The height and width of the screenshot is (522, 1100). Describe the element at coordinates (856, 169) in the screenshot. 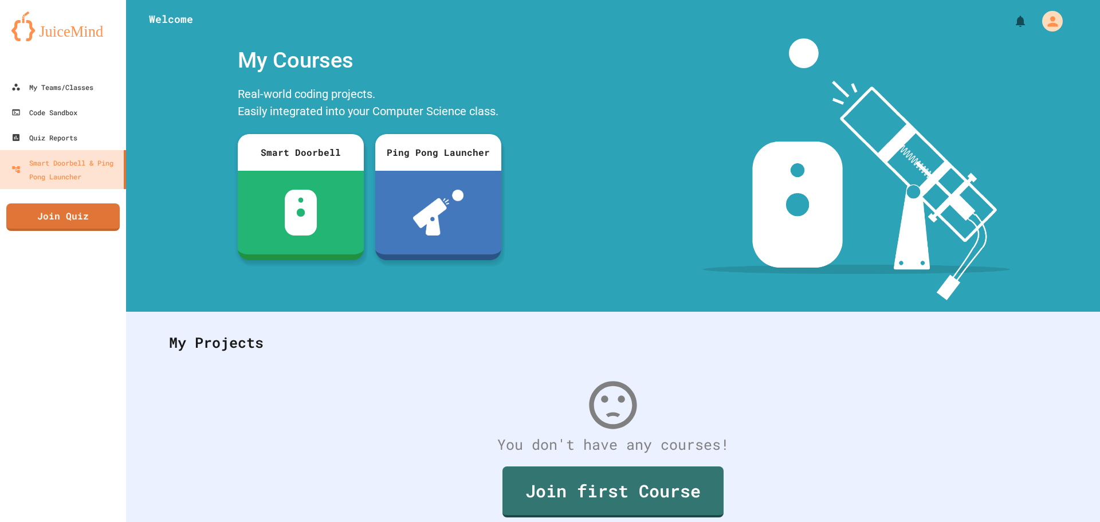

I see `img: banner-image-my-projects.png` at that location.